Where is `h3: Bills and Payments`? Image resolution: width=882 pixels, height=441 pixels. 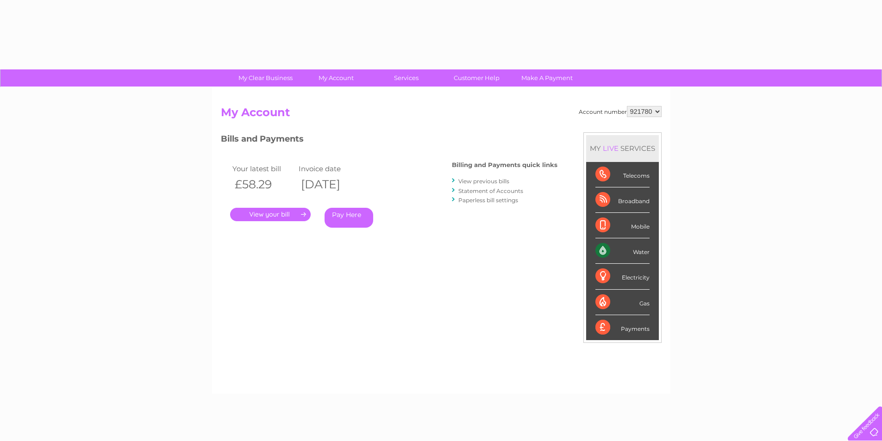
h3: Bills and Payments is located at coordinates (389, 140).